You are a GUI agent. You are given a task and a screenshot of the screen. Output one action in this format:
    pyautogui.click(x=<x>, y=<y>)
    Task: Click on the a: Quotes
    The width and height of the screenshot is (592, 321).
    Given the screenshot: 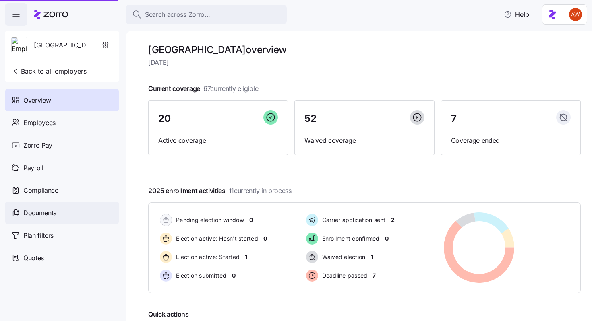 What is the action you would take?
    pyautogui.click(x=62, y=258)
    